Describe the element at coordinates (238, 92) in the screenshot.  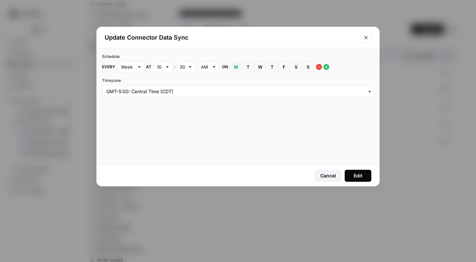
I see `input: GMT-5:00: Central Time (CDT)` at that location.